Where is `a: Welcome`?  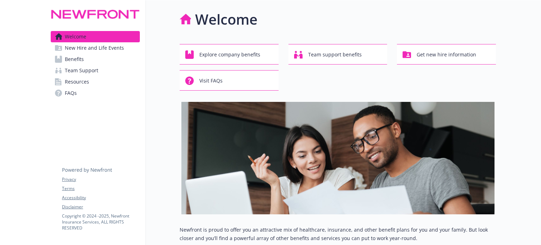 a: Welcome is located at coordinates (95, 37).